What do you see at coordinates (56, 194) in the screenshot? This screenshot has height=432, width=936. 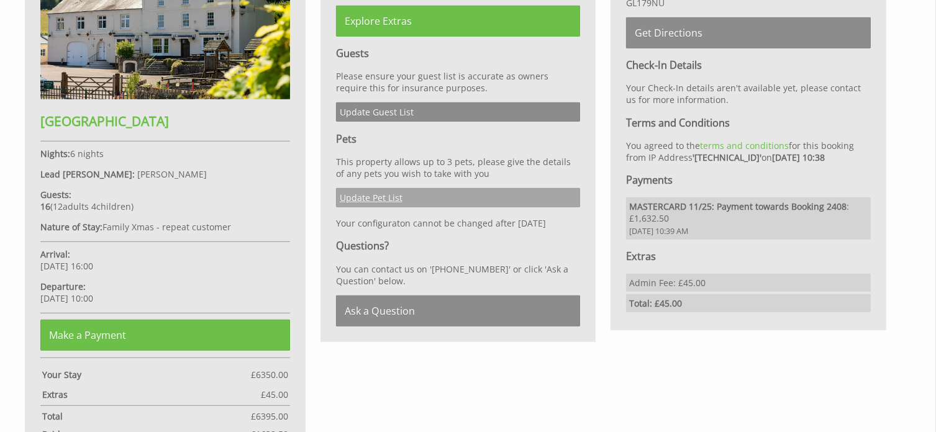 I see `strong: Guests:` at bounding box center [56, 194].